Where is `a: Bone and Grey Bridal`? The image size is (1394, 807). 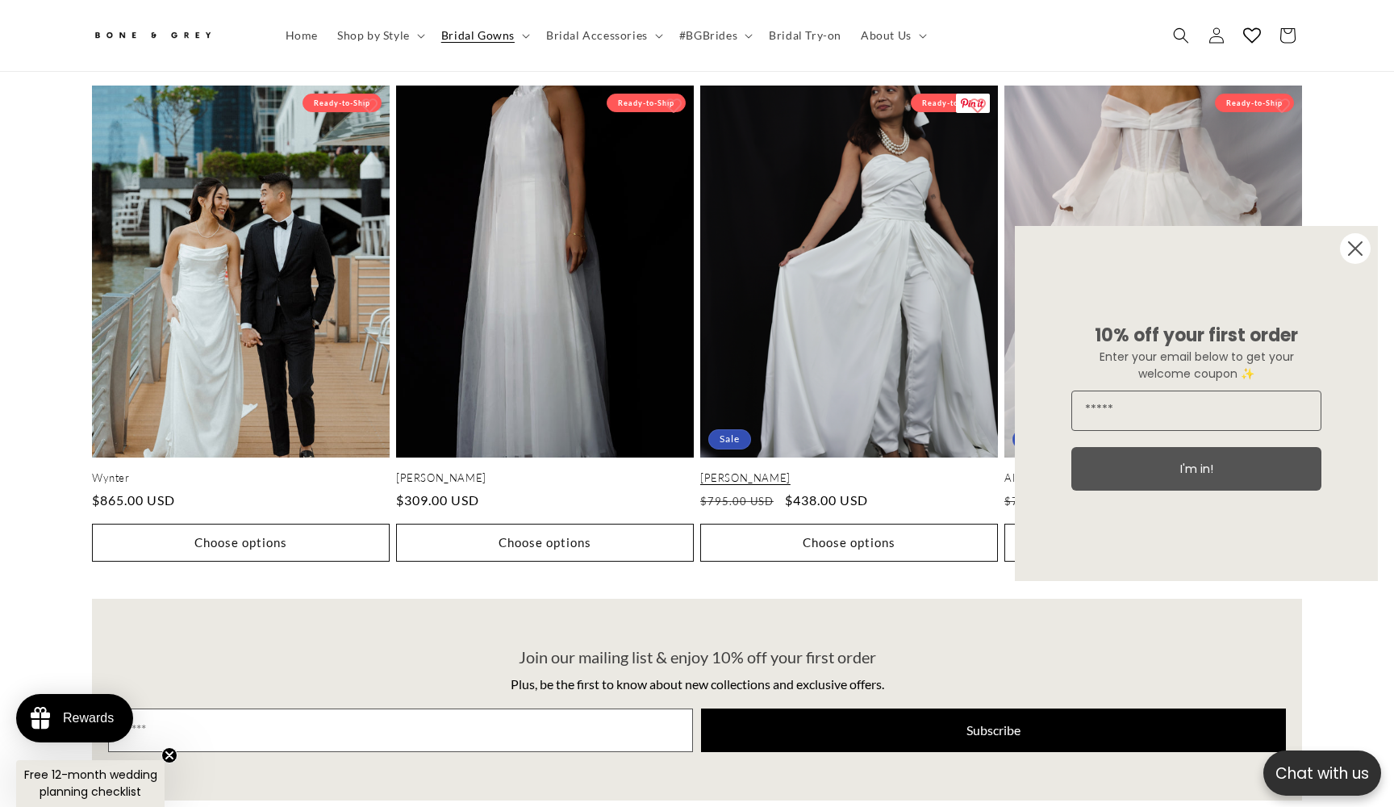 a: Bone and Grey Bridal is located at coordinates (173, 36).